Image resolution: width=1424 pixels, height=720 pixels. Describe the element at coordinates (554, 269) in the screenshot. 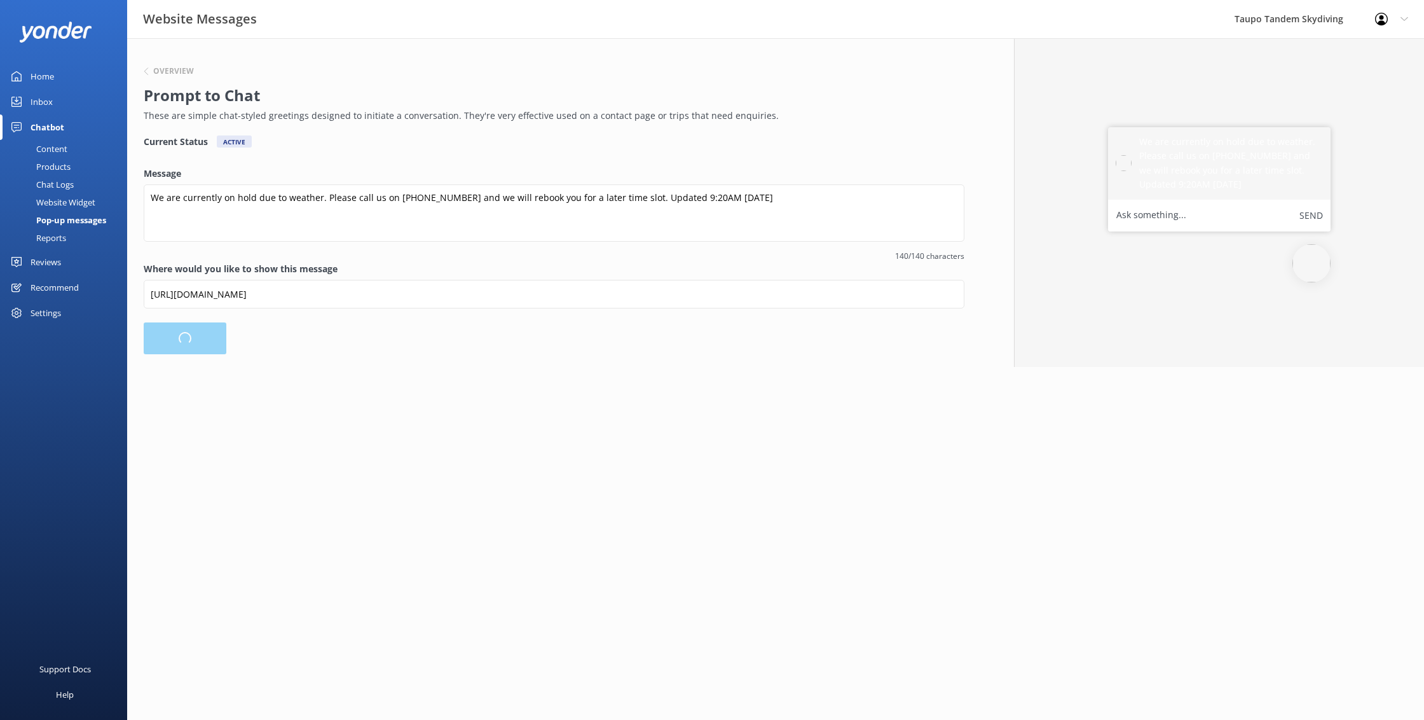

I see `label: Where would you like to show this message` at that location.